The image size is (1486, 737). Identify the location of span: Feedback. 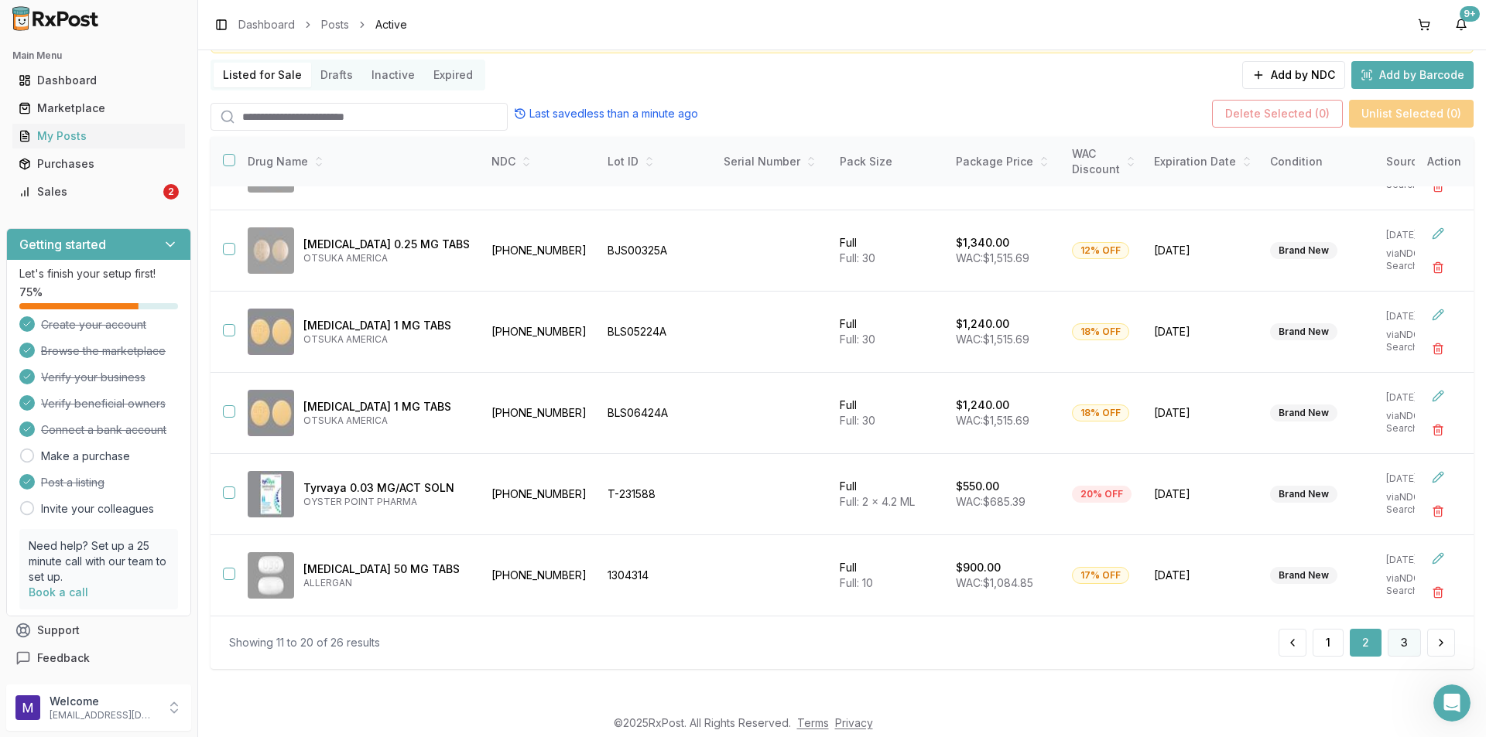
(63, 658).